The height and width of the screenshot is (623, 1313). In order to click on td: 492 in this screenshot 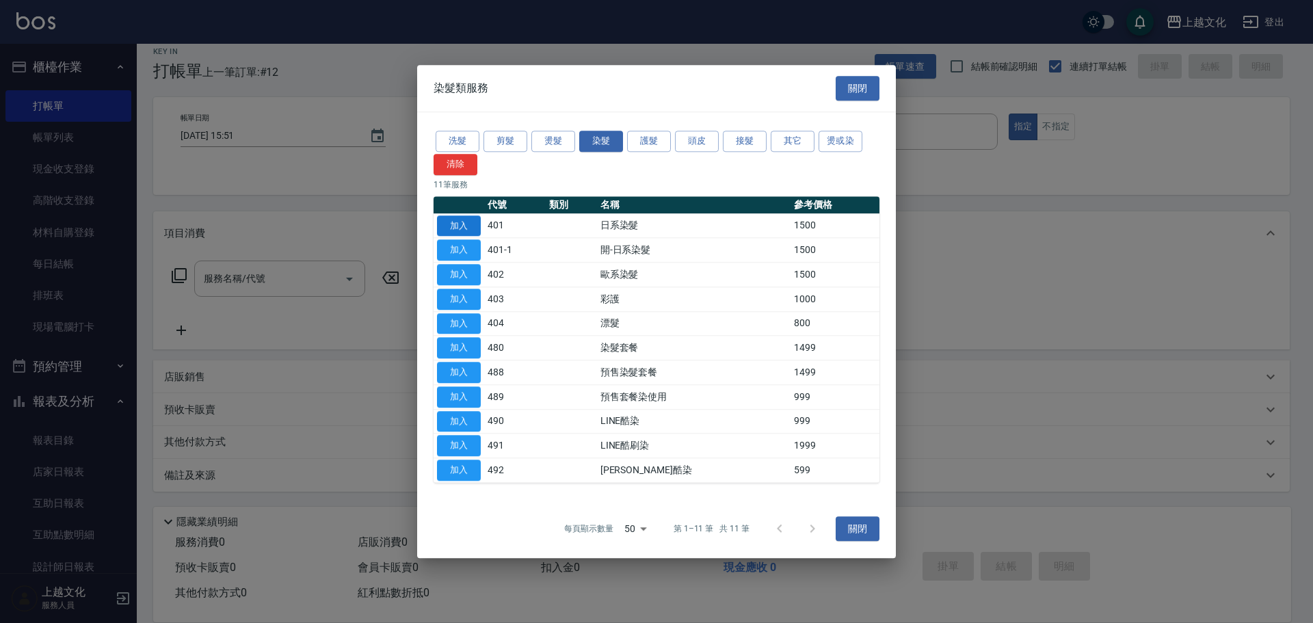, I will do `click(515, 471)`.